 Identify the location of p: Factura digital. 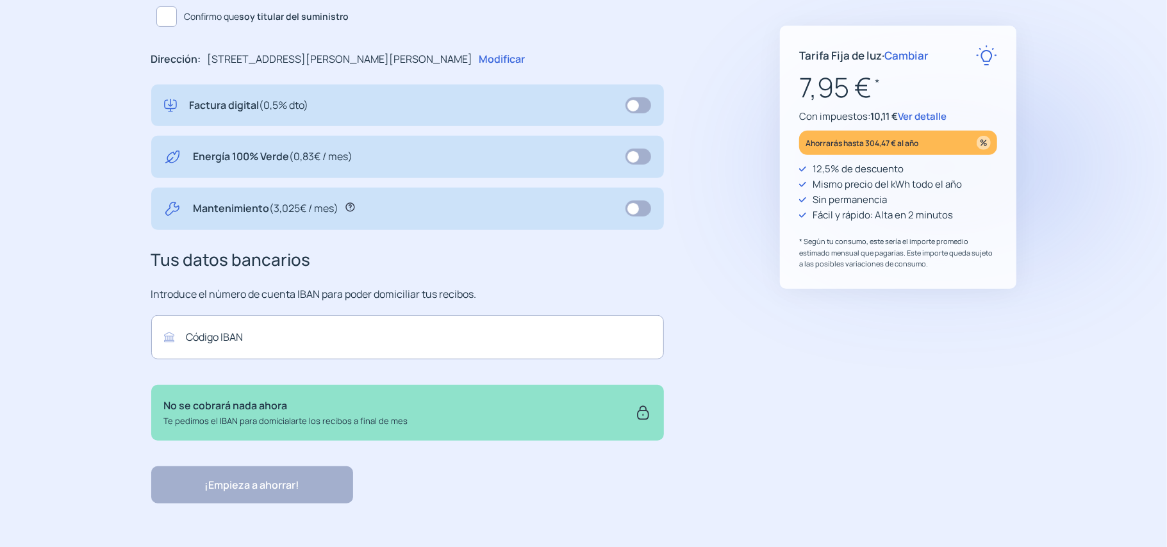
(249, 106).